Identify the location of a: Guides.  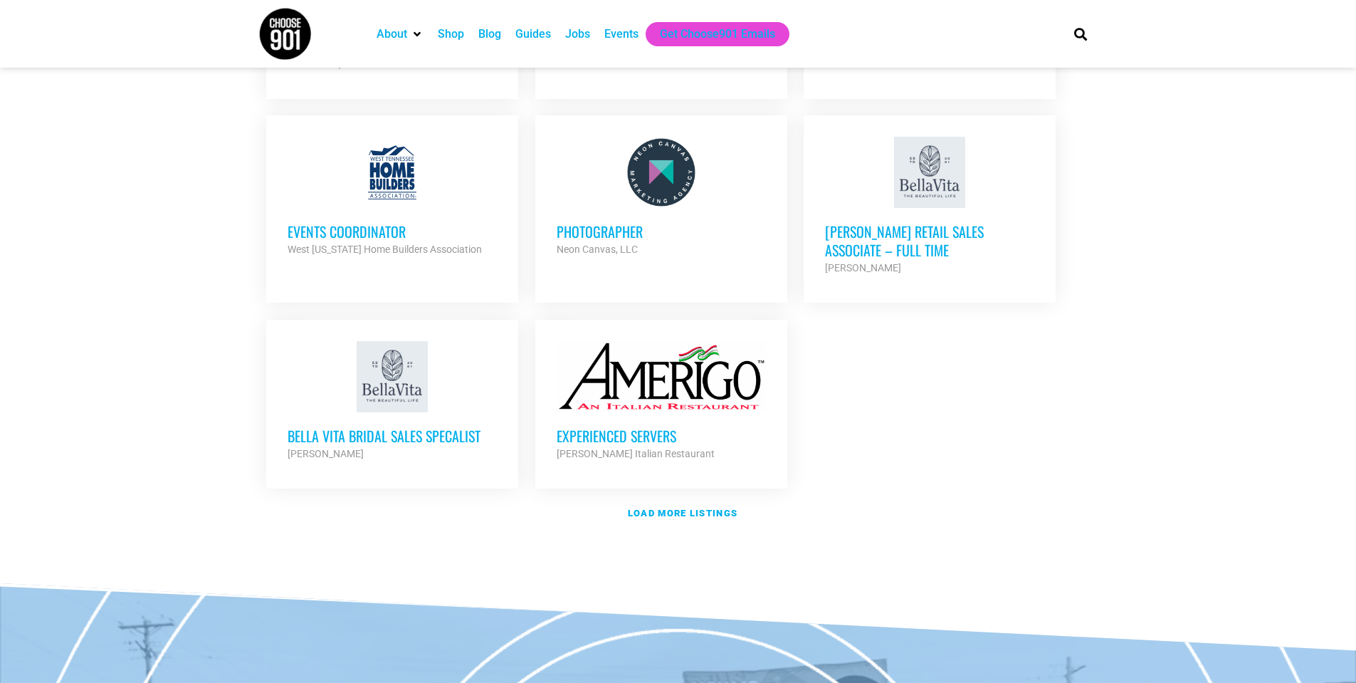
(533, 34).